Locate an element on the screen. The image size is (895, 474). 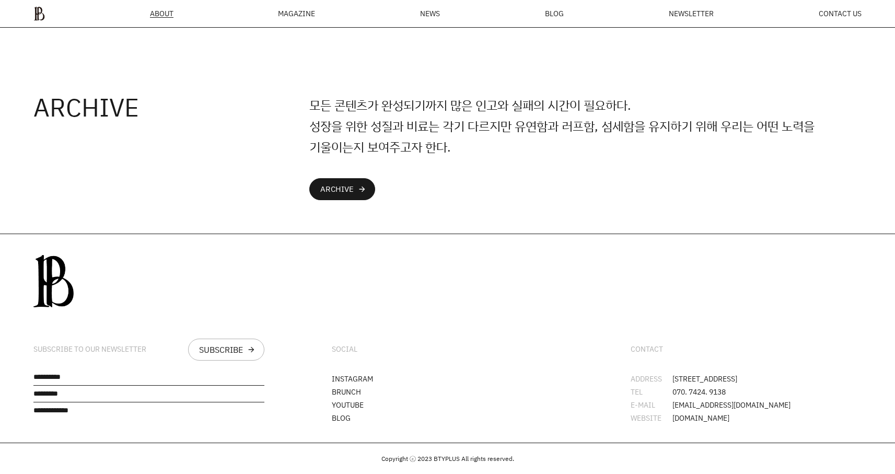
div: SUBSCRIBE is located at coordinates (221, 349).